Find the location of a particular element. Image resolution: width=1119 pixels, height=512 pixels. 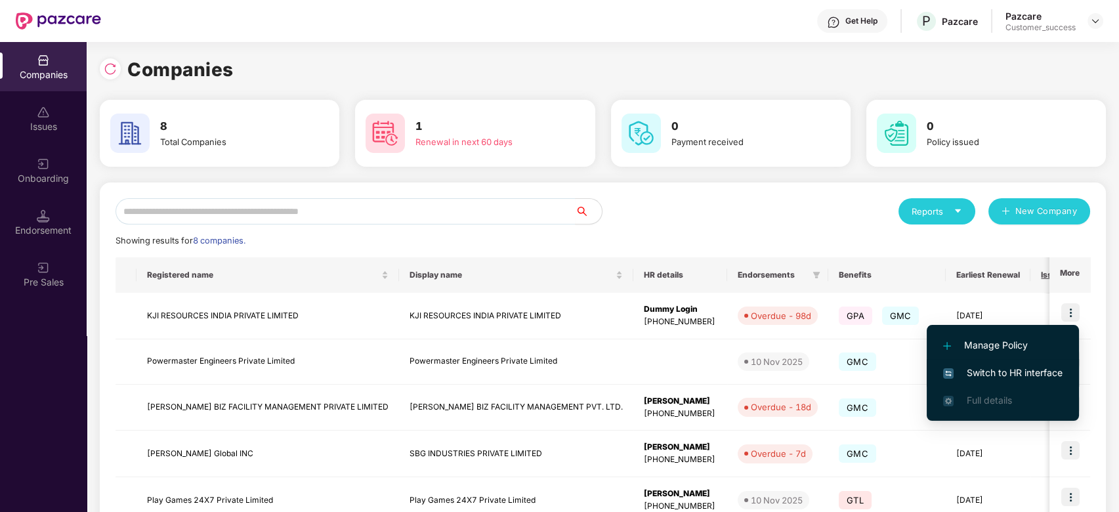

span: Showing results for is located at coordinates (181, 240).